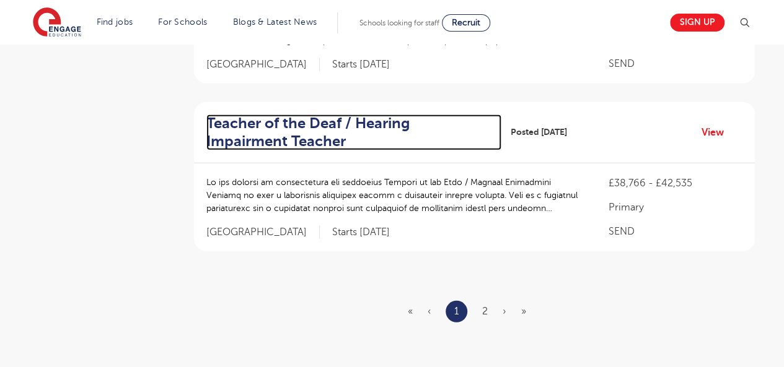 Image resolution: width=784 pixels, height=367 pixels. Describe the element at coordinates (675, 208) in the screenshot. I see `p: Primary` at that location.